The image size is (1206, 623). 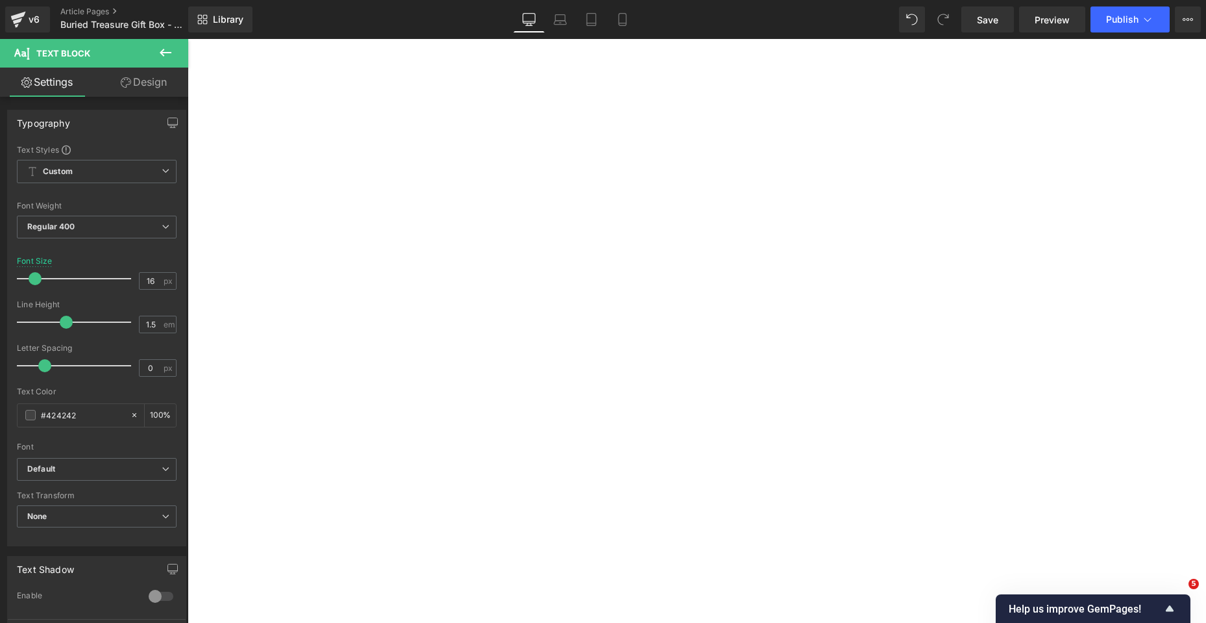 I want to click on button: Publish, so click(x=1130, y=19).